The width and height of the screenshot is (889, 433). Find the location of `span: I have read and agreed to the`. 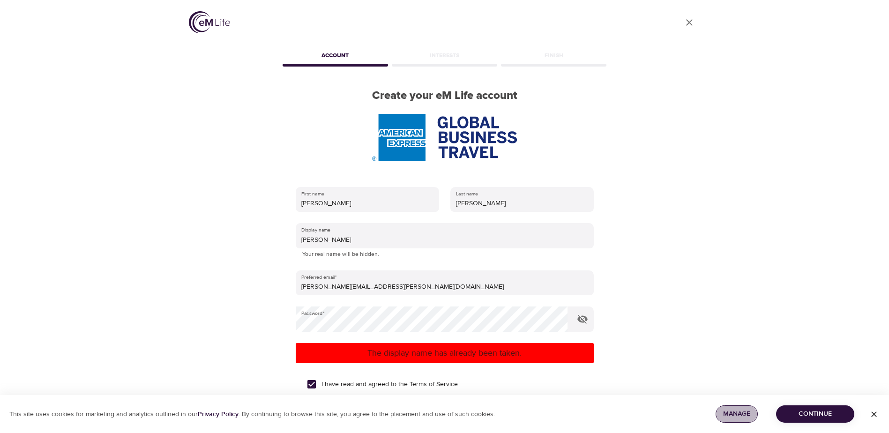

span: I have read and agreed to the is located at coordinates (389, 384).